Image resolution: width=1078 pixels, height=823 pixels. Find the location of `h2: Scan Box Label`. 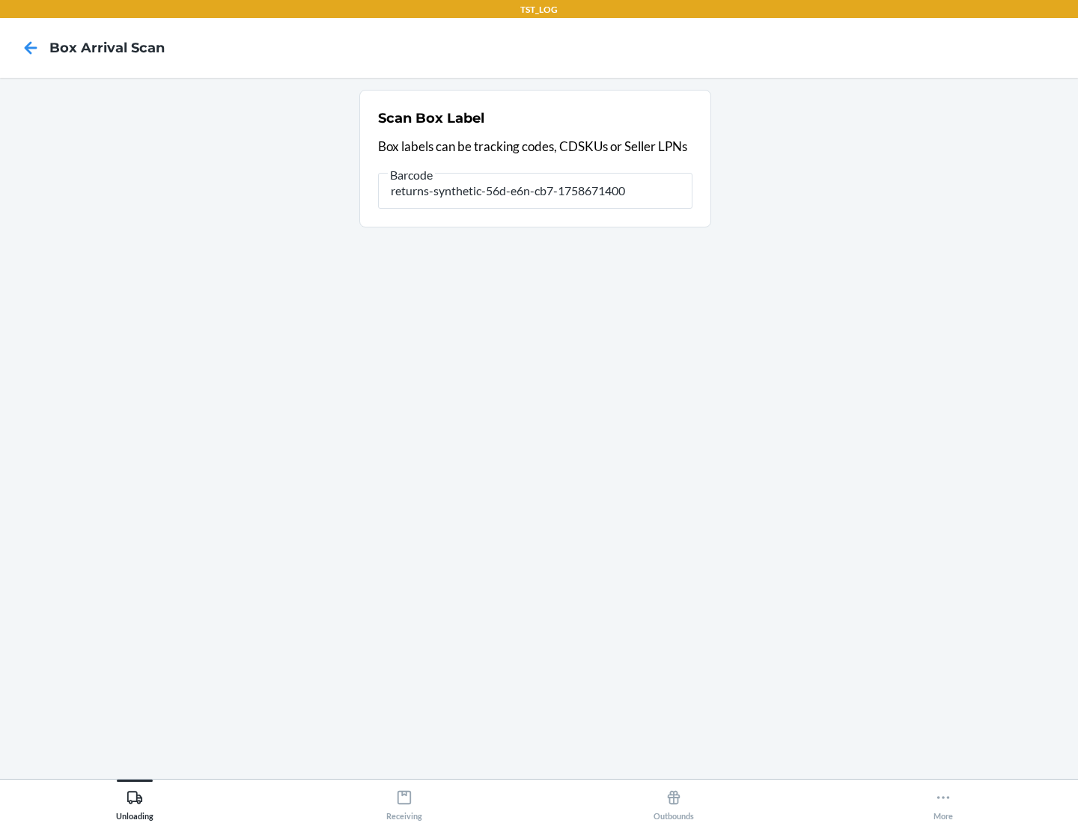

h2: Scan Box Label is located at coordinates (431, 118).